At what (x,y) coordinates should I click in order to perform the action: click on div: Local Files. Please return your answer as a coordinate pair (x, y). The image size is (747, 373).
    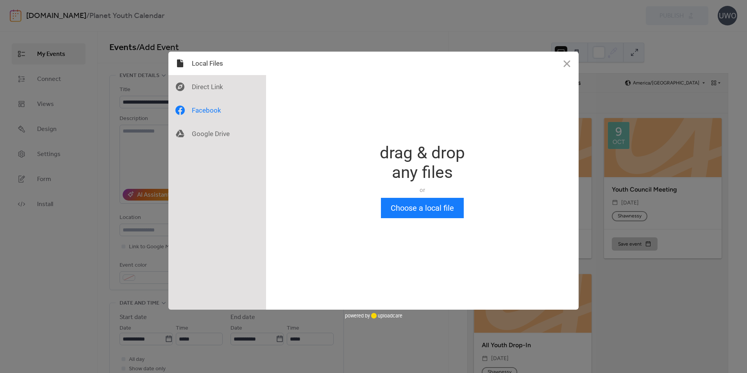
    Looking at the image, I should click on (217, 63).